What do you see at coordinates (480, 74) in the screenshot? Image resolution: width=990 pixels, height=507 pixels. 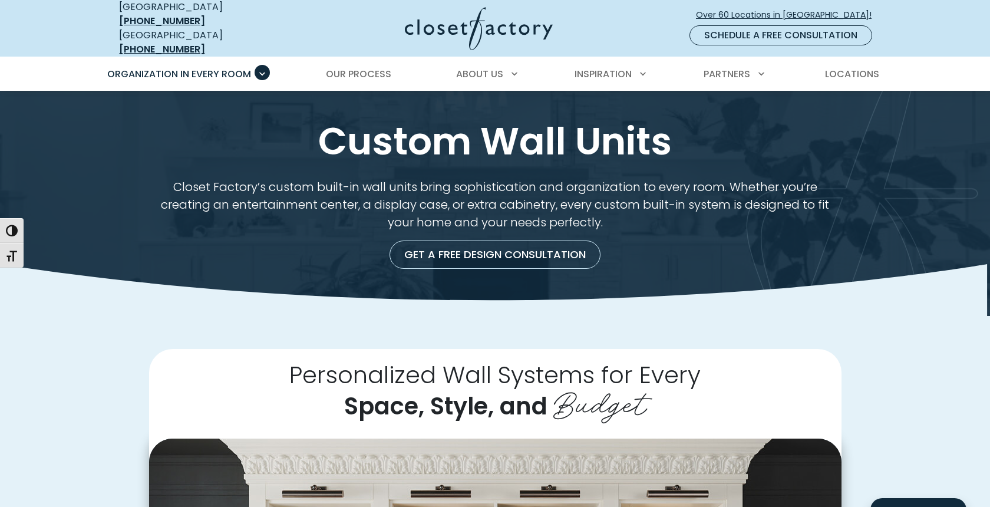 I see `span: About Us` at bounding box center [480, 74].